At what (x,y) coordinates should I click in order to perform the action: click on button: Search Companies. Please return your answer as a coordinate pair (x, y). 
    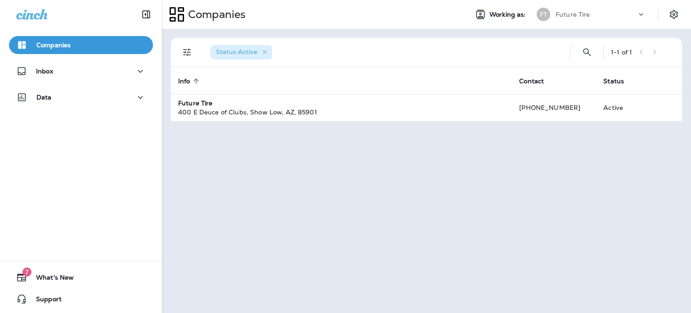
    Looking at the image, I should click on (587, 52).